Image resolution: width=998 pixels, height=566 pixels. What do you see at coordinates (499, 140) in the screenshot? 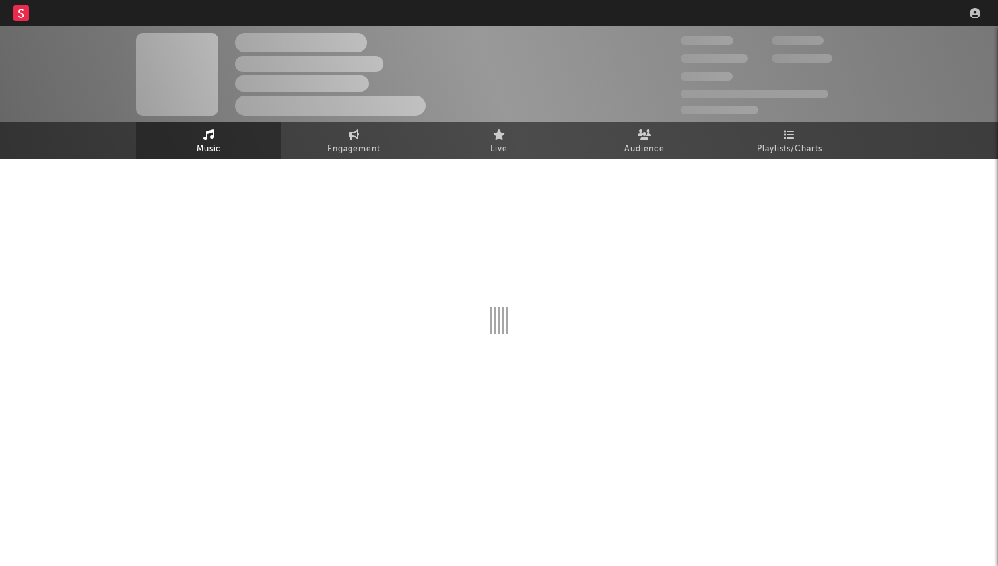
I see `a: Live` at bounding box center [499, 140].